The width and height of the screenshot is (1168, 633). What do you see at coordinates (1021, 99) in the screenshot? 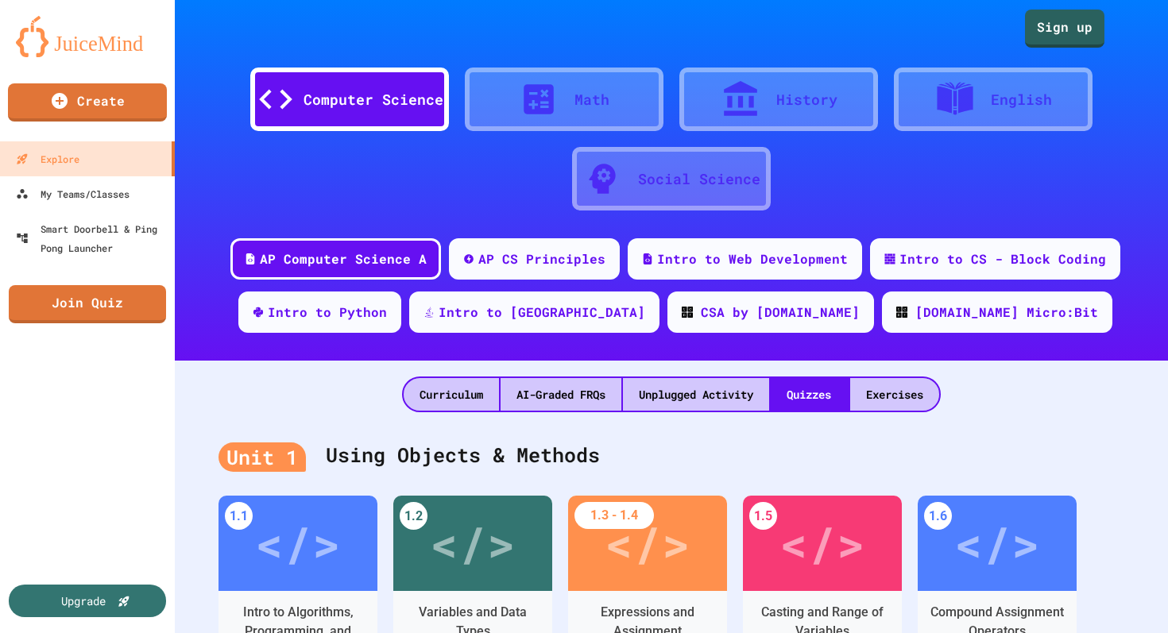
I see `div: English` at bounding box center [1021, 99].